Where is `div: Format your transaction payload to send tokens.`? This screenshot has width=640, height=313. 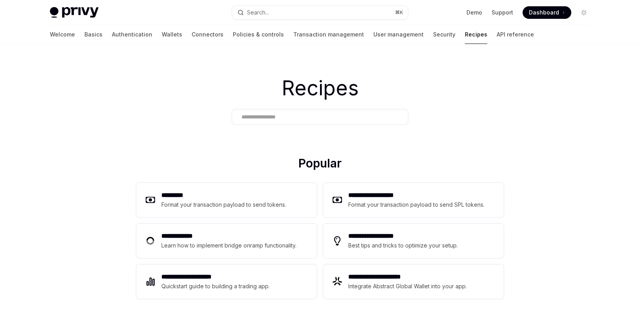 div: Format your transaction payload to send tokens. is located at coordinates (224, 205).